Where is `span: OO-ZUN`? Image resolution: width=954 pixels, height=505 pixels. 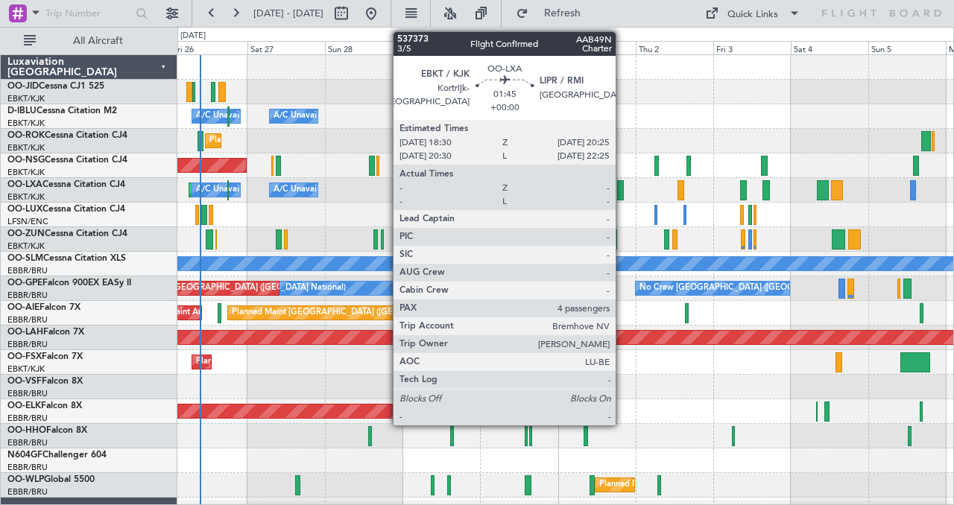 span: OO-ZUN is located at coordinates (26, 234).